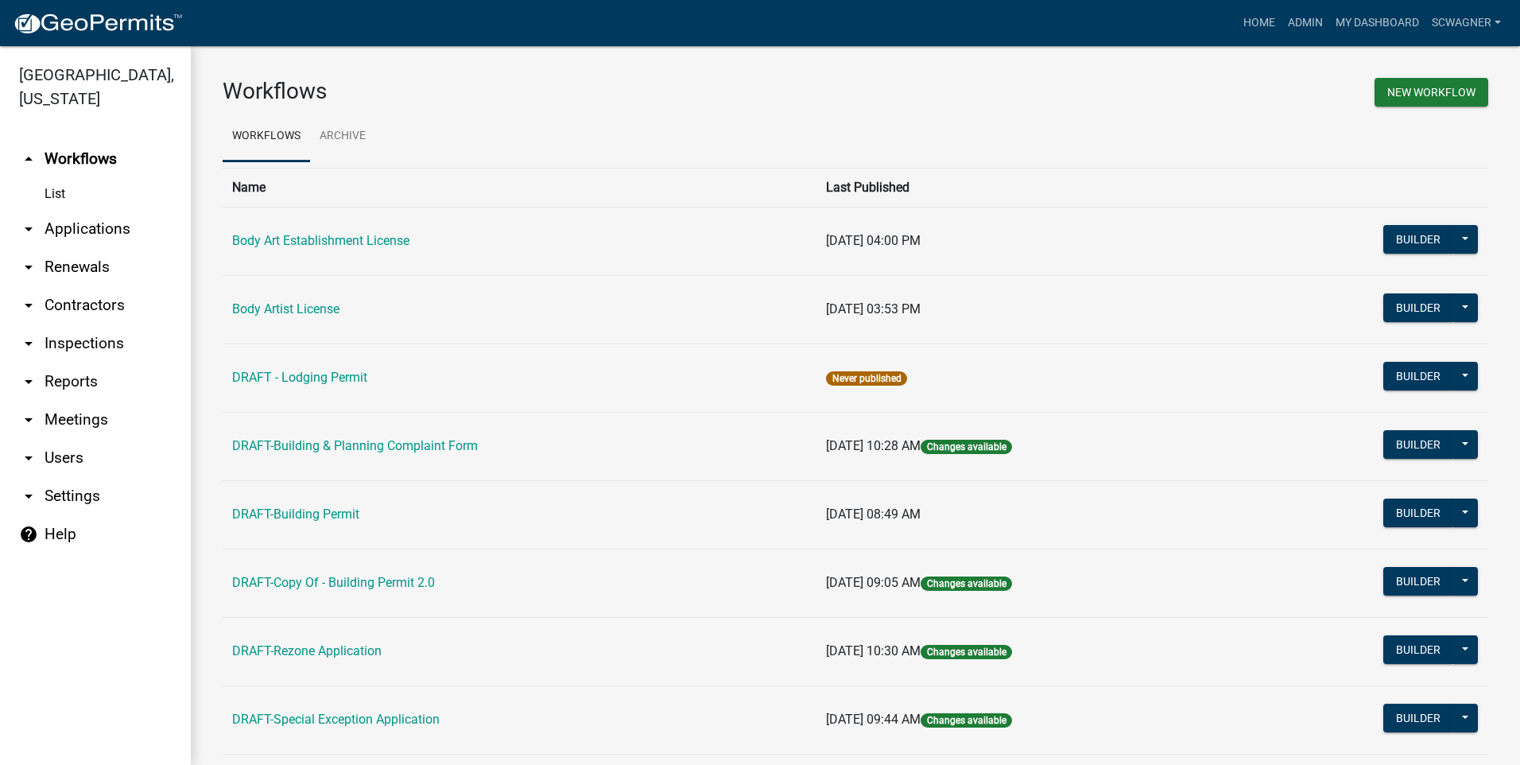 Image resolution: width=1520 pixels, height=765 pixels. What do you see at coordinates (355, 445) in the screenshot?
I see `a: DRAFT-Building & Planning Complaint Form` at bounding box center [355, 445].